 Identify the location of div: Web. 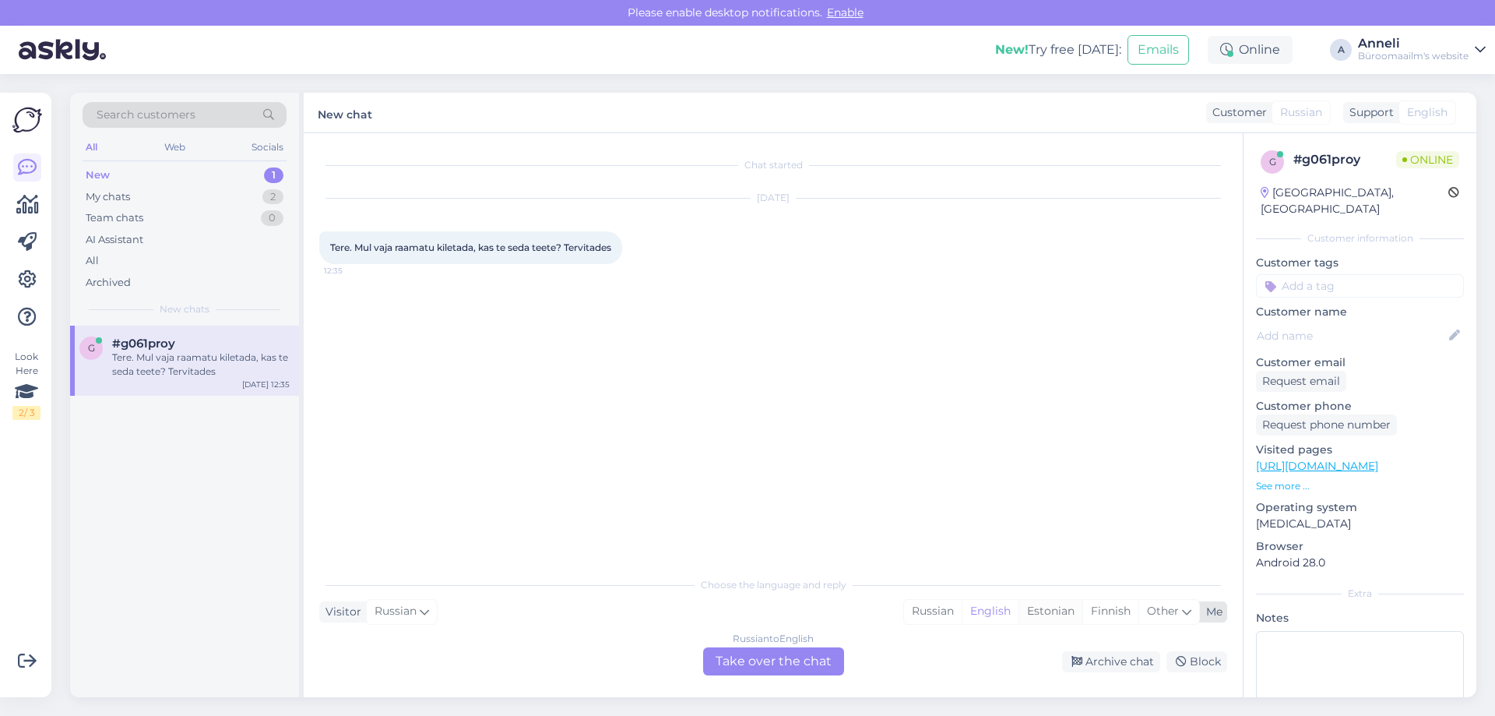
(174, 147).